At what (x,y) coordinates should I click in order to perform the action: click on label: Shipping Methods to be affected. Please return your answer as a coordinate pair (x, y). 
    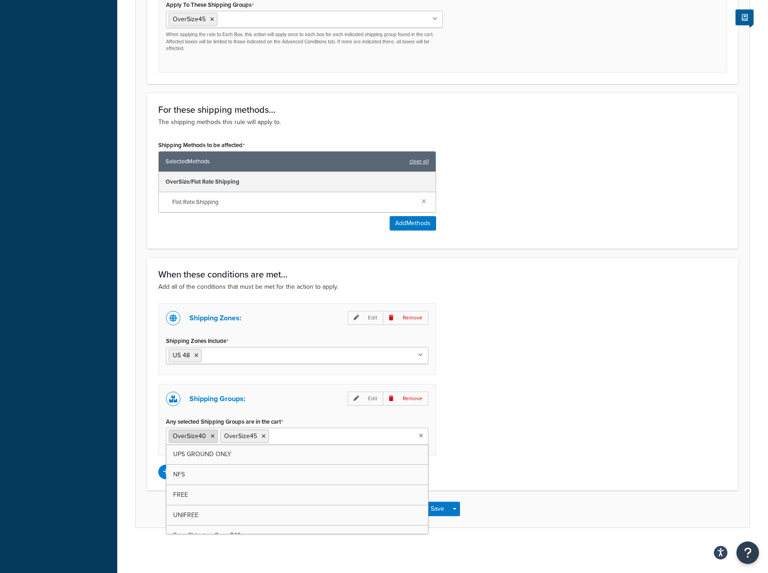
    Looking at the image, I should click on (202, 145).